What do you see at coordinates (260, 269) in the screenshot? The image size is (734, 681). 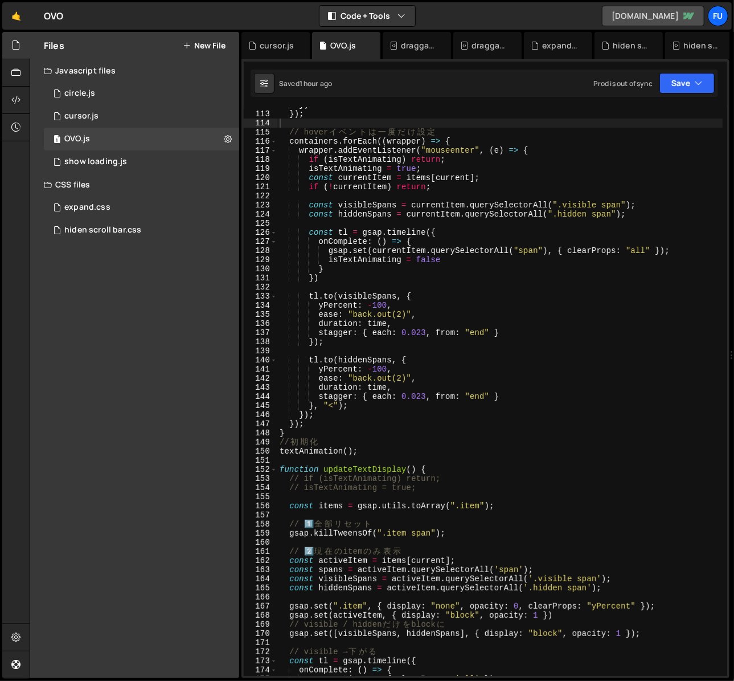 I see `div: 130` at bounding box center [260, 269].